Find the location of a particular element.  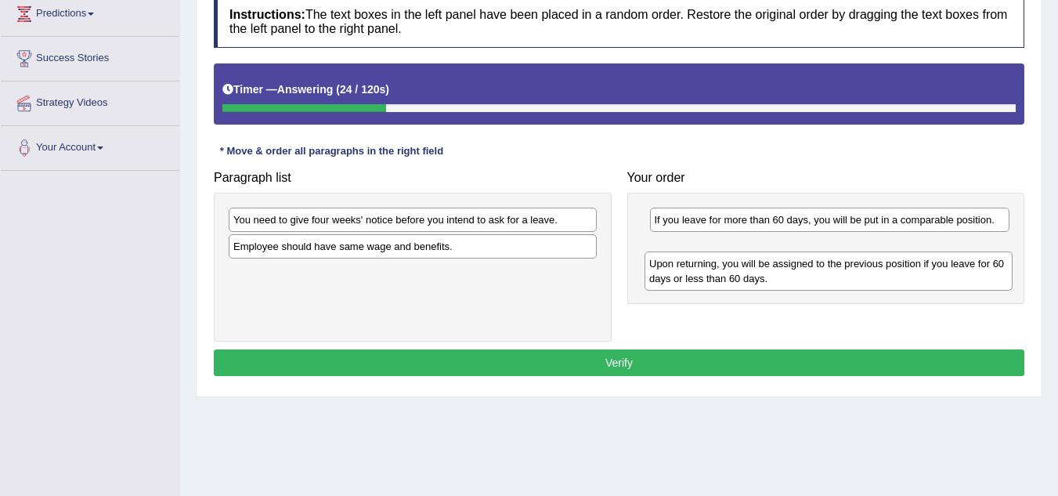

div: * Move & order all paragraphs in the right field is located at coordinates (331, 151).